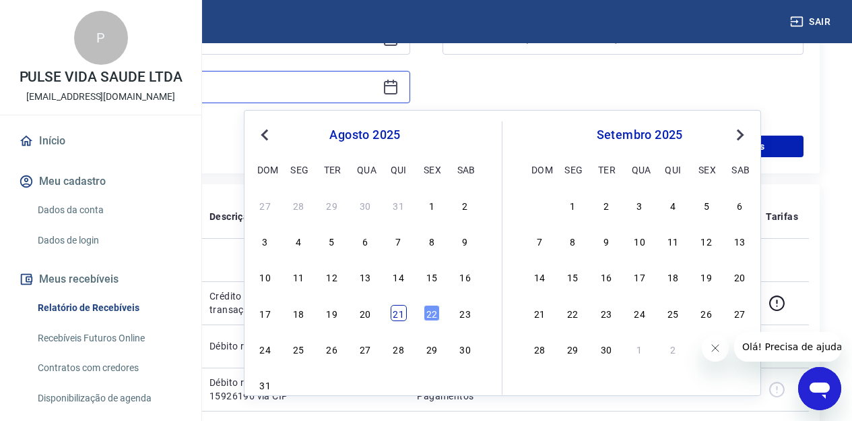  What do you see at coordinates (673, 169) in the screenshot?
I see `div: qui` at bounding box center [673, 169].